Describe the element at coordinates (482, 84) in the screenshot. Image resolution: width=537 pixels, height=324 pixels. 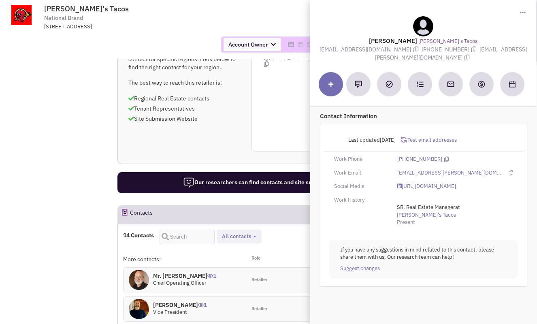
I see `img: Create a deal` at that location.